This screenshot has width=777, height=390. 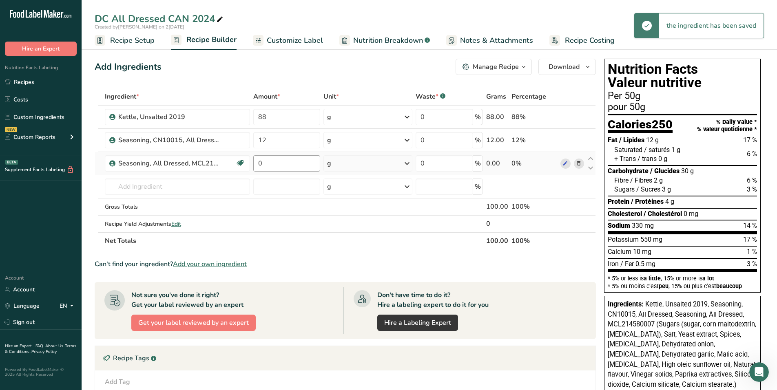 I want to click on span: / Lipides, so click(x=632, y=140).